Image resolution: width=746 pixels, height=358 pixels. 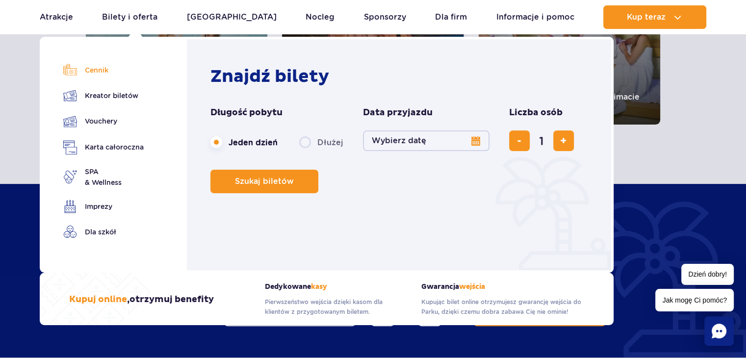 What do you see at coordinates (426, 141) in the screenshot?
I see `button: Wybierz datę` at bounding box center [426, 141].